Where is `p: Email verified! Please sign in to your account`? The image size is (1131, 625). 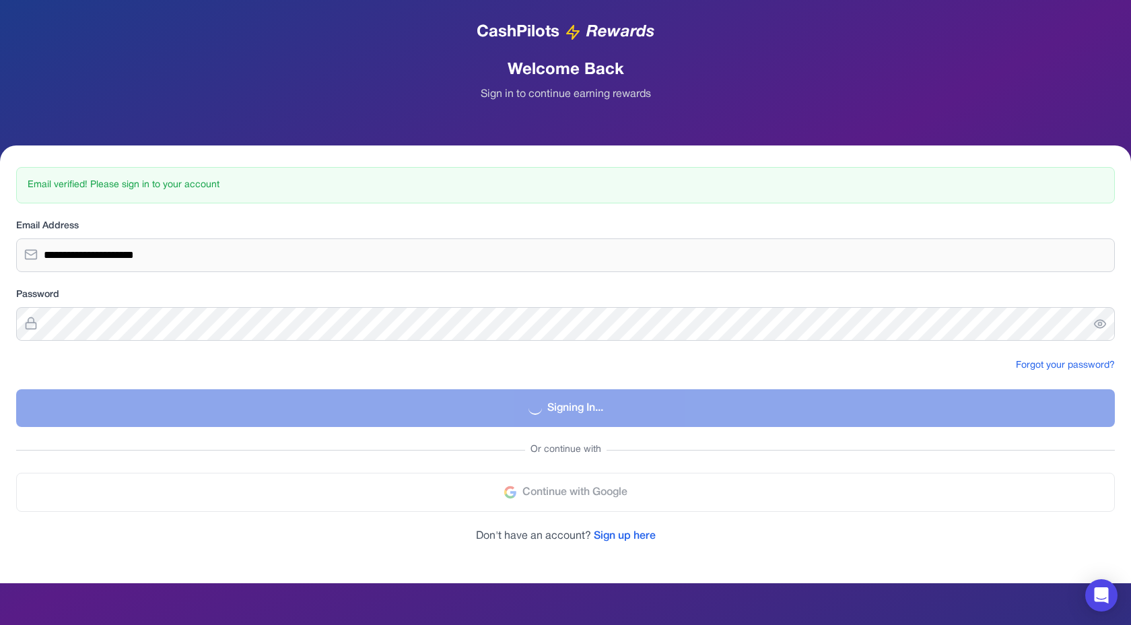
p: Email verified! Please sign in to your account is located at coordinates (566, 185).